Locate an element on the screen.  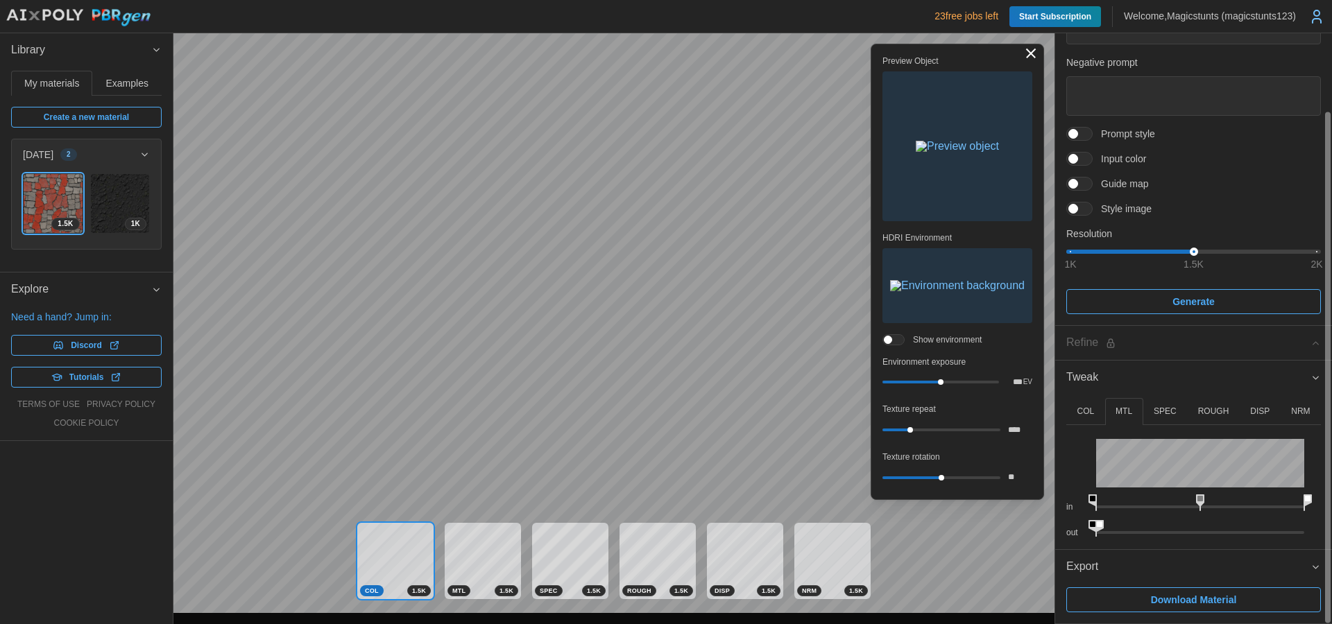
button: Environment background is located at coordinates (957, 286).